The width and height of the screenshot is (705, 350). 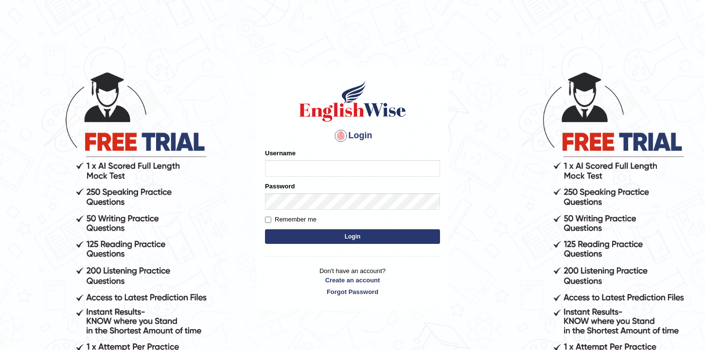 I want to click on a: Forgot Password, so click(x=353, y=291).